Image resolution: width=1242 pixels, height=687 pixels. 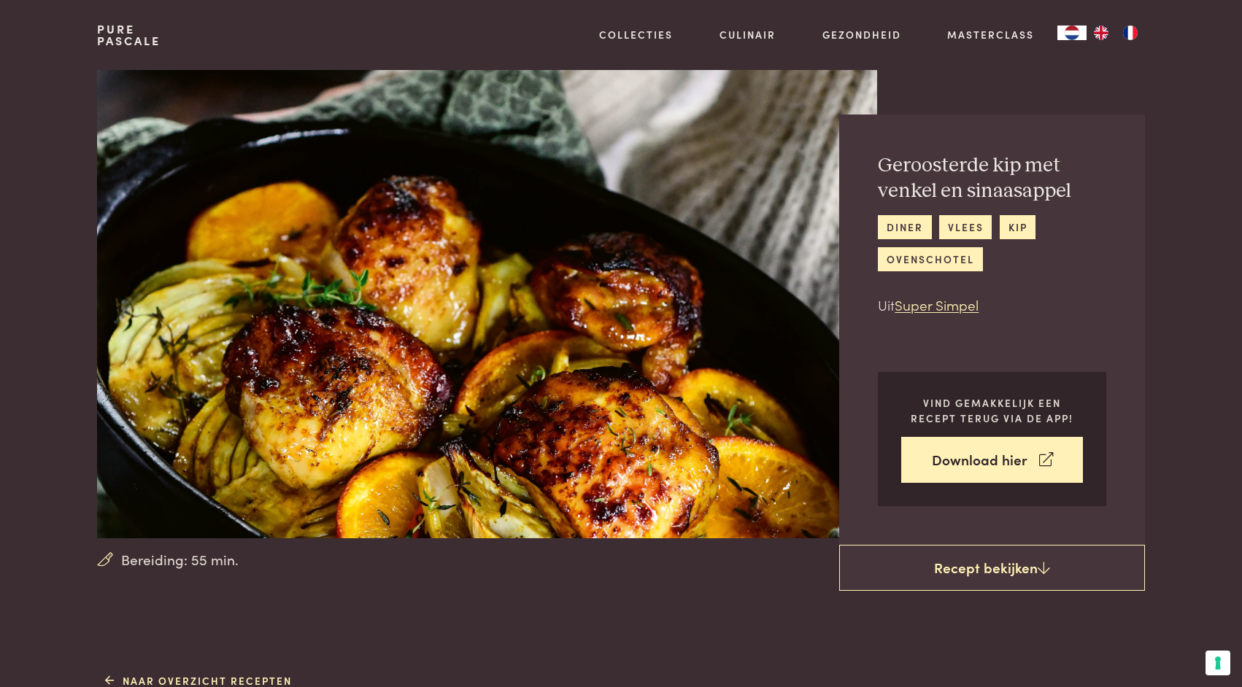 I want to click on h2: Geroosterde kip met venkel en sinaasappel, so click(x=992, y=178).